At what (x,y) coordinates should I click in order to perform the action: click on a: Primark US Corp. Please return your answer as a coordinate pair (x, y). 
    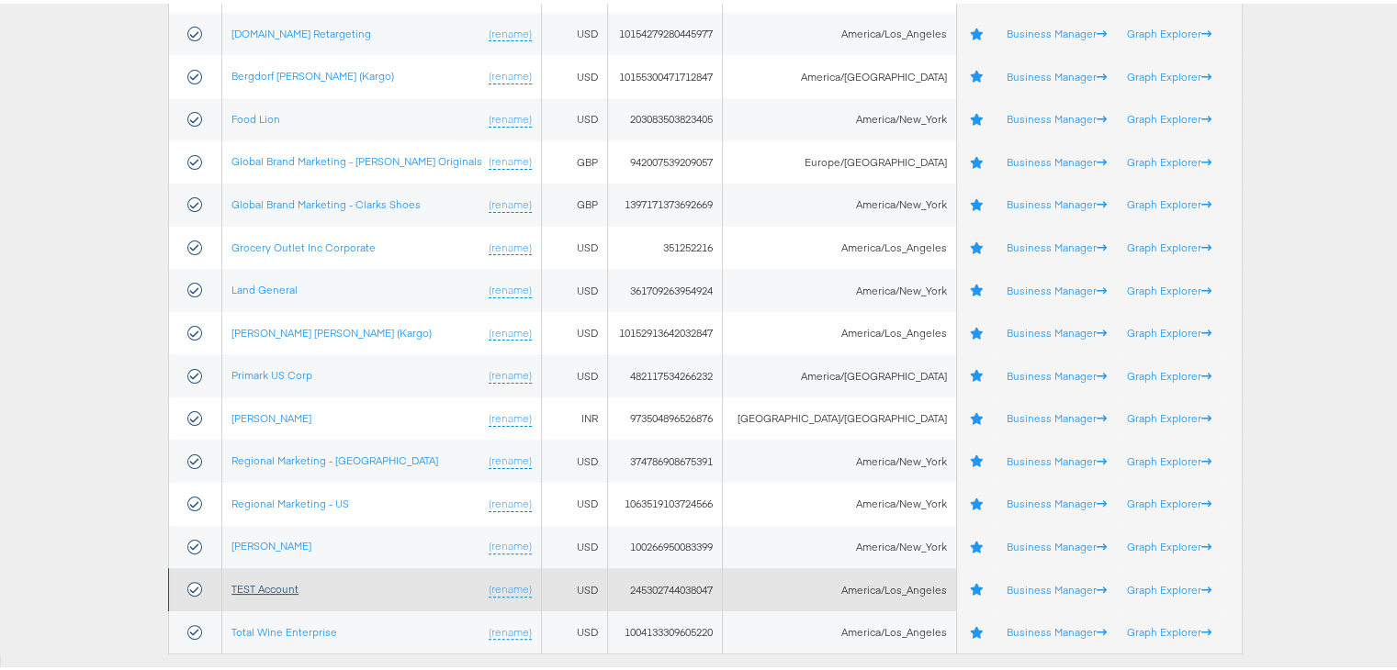
    Looking at the image, I should click on (272, 371).